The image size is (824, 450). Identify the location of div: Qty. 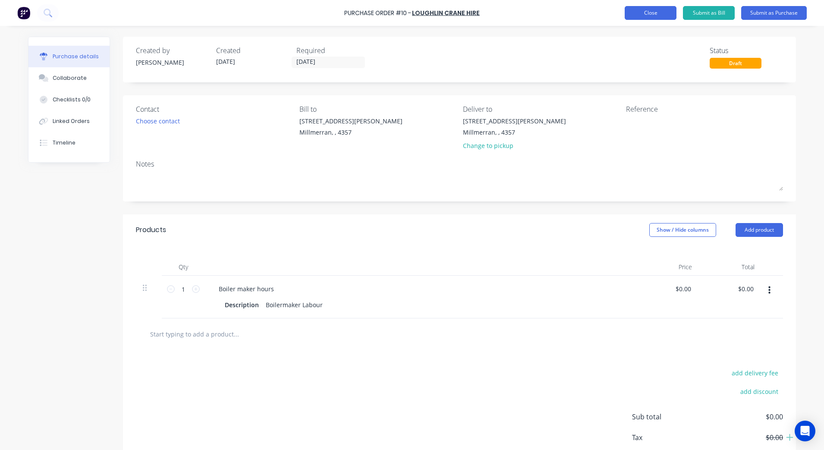
(183, 267).